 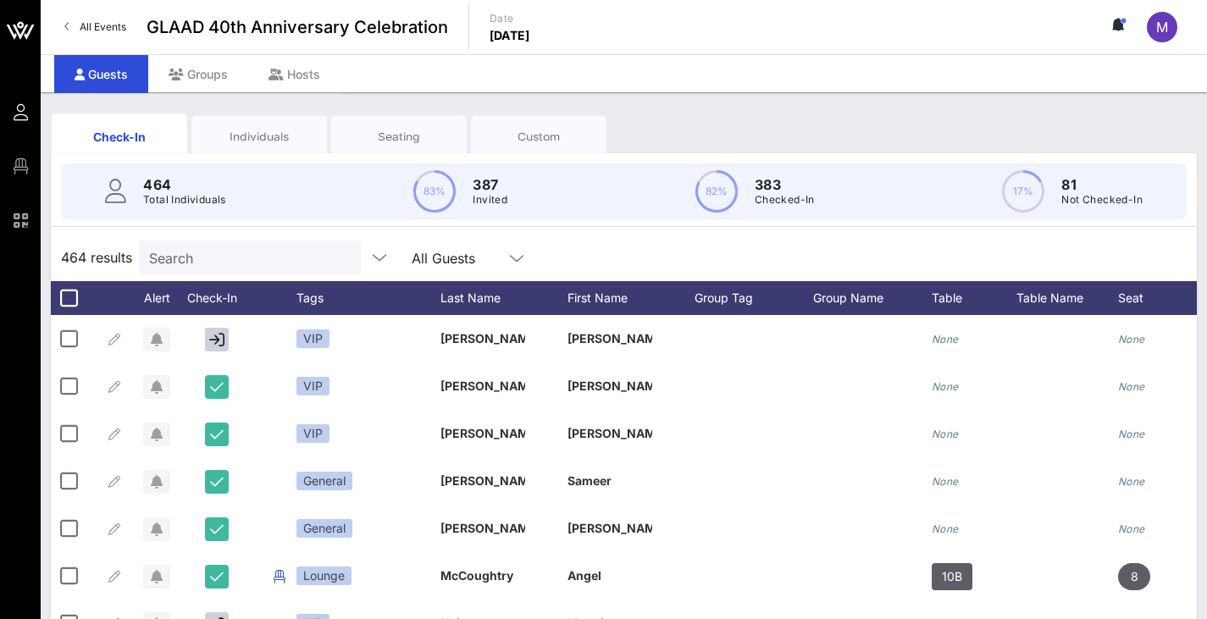 What do you see at coordinates (610, 481) in the screenshot?
I see `p: Sameer` at bounding box center [610, 481].